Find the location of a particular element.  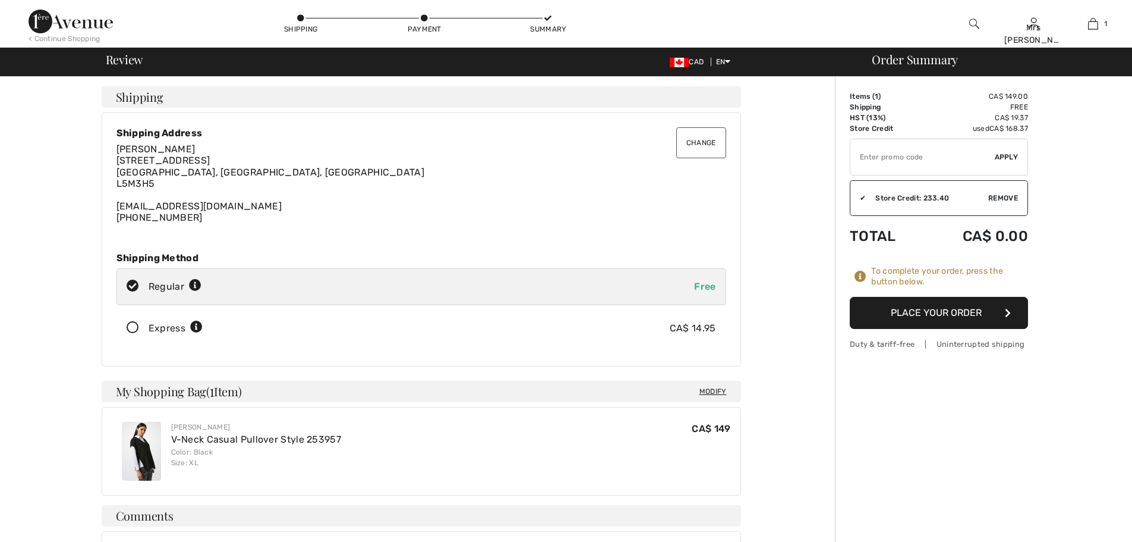

td: used is located at coordinates (976, 128).